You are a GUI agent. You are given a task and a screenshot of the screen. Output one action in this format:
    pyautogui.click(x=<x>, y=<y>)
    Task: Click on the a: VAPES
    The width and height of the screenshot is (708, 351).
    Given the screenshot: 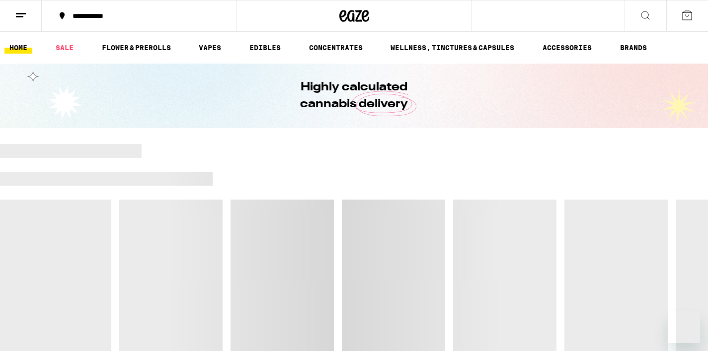 What is the action you would take?
    pyautogui.click(x=210, y=48)
    